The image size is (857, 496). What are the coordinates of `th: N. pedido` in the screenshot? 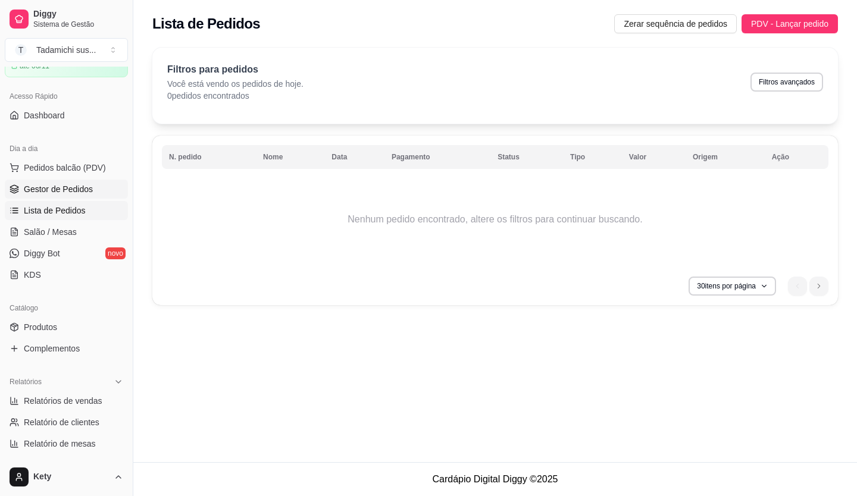 It's located at (209, 157).